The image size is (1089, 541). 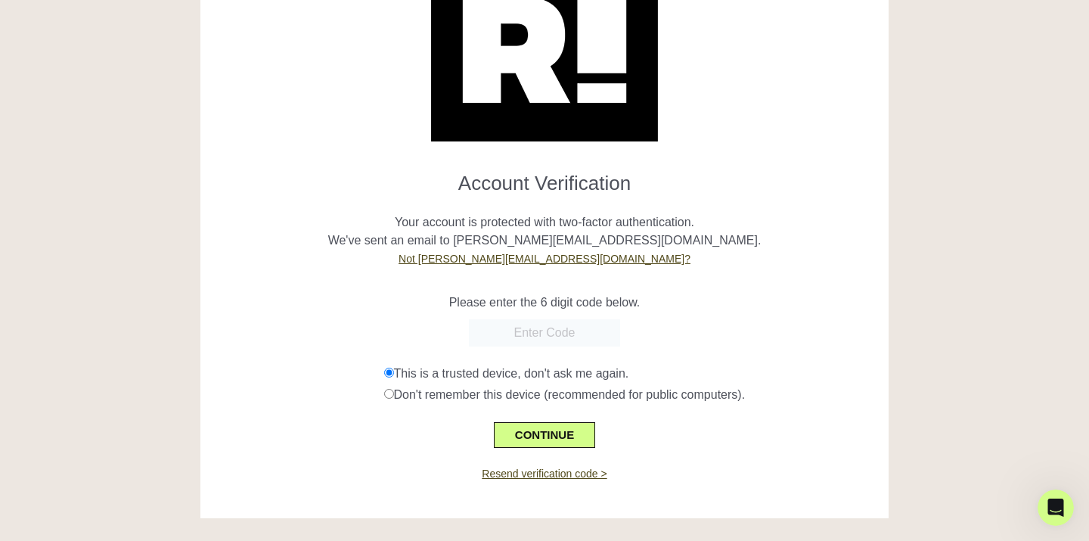 I want to click on div: This is a trusted device, don't ask me again., so click(x=631, y=374).